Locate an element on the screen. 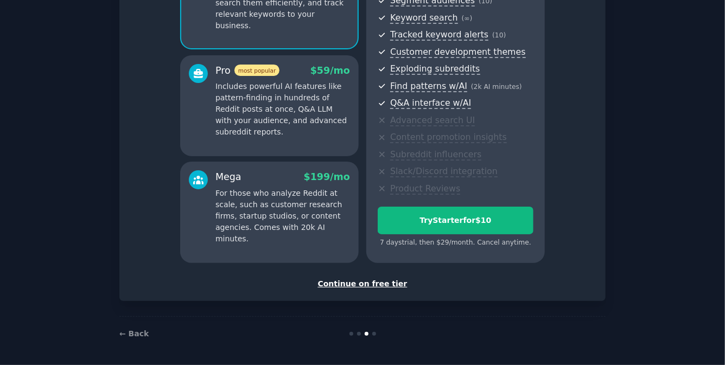 Image resolution: width=725 pixels, height=365 pixels. div: 7 days trial, then $ 29 /month . Cancel anytime. is located at coordinates (455, 243).